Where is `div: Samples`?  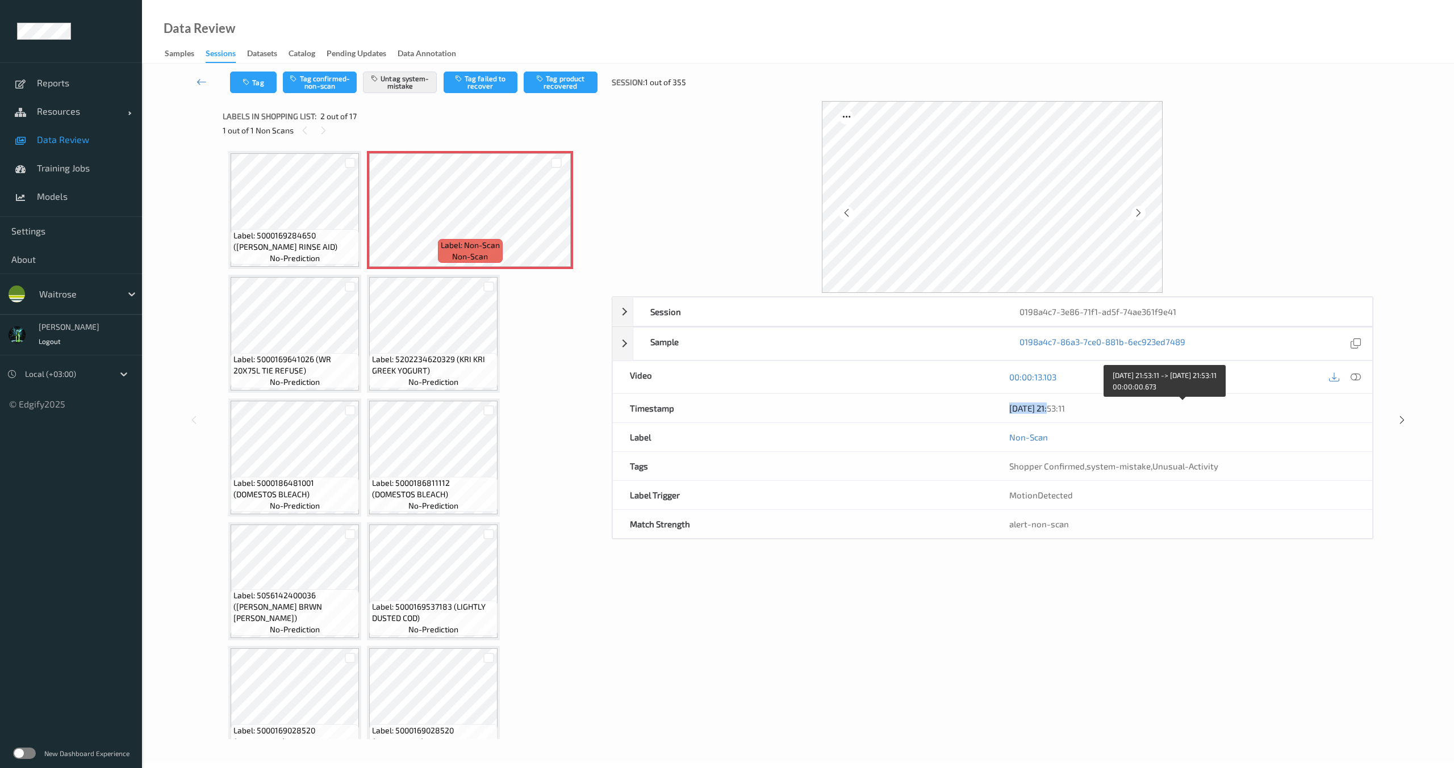
div: Samples is located at coordinates (179, 55).